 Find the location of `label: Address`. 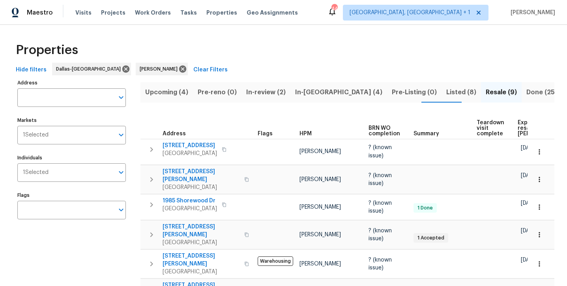

label: Address is located at coordinates (71, 83).